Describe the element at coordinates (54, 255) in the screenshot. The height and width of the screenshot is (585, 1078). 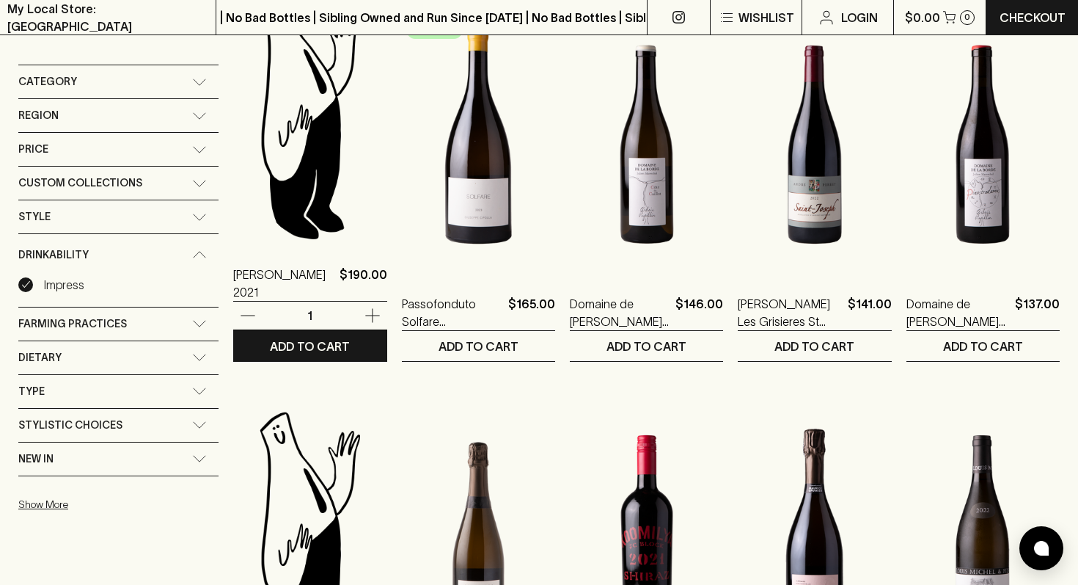
I see `span: Drinkability` at that location.